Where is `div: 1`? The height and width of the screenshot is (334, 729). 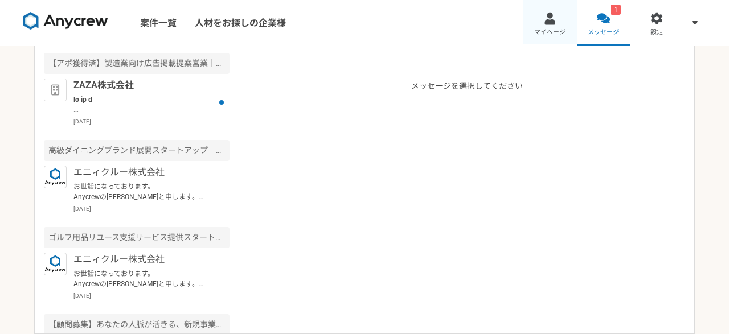
div: 1 is located at coordinates (616, 10).